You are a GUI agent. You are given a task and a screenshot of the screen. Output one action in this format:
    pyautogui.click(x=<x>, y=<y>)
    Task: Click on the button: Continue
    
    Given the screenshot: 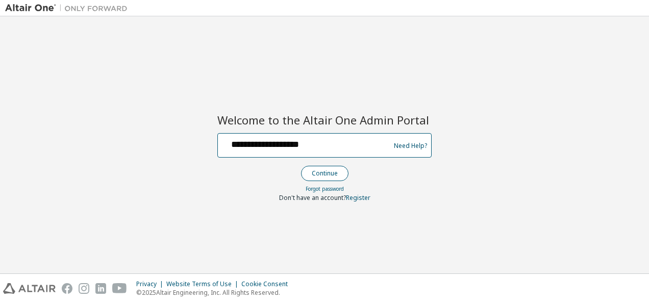 What is the action you would take?
    pyautogui.click(x=324, y=173)
    